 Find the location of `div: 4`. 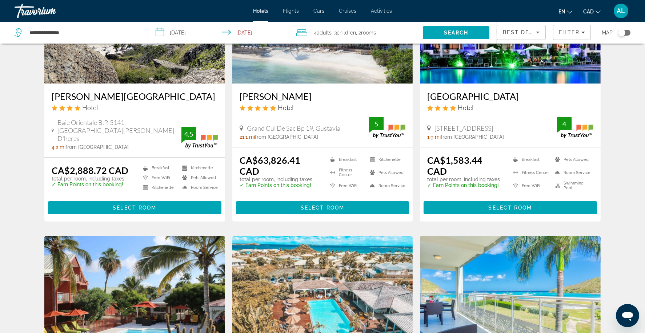

div: 4 is located at coordinates (564, 124).